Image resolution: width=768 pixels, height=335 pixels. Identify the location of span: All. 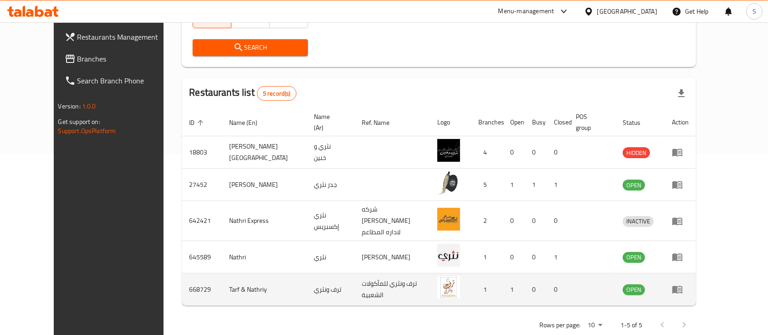
(212, 19).